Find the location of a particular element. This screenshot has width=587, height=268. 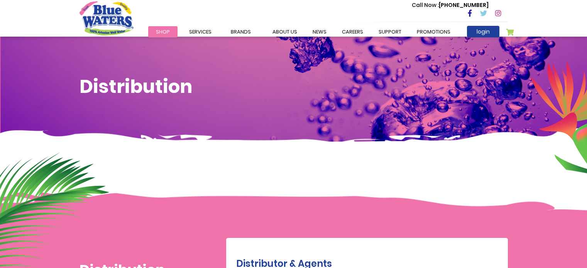

a: support is located at coordinates (390, 32).